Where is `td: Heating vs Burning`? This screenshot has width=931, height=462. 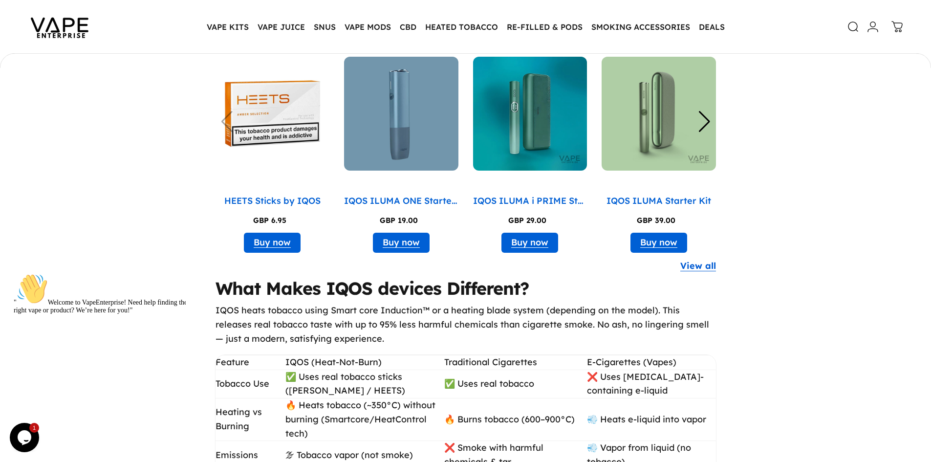
td: Heating vs Burning is located at coordinates (251, 419).